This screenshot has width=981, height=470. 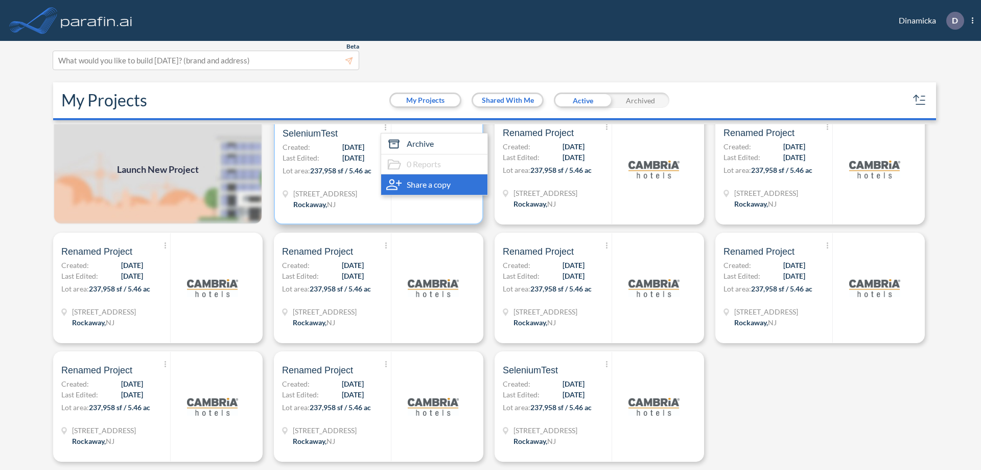 I want to click on a: Launch New Project, so click(x=158, y=169).